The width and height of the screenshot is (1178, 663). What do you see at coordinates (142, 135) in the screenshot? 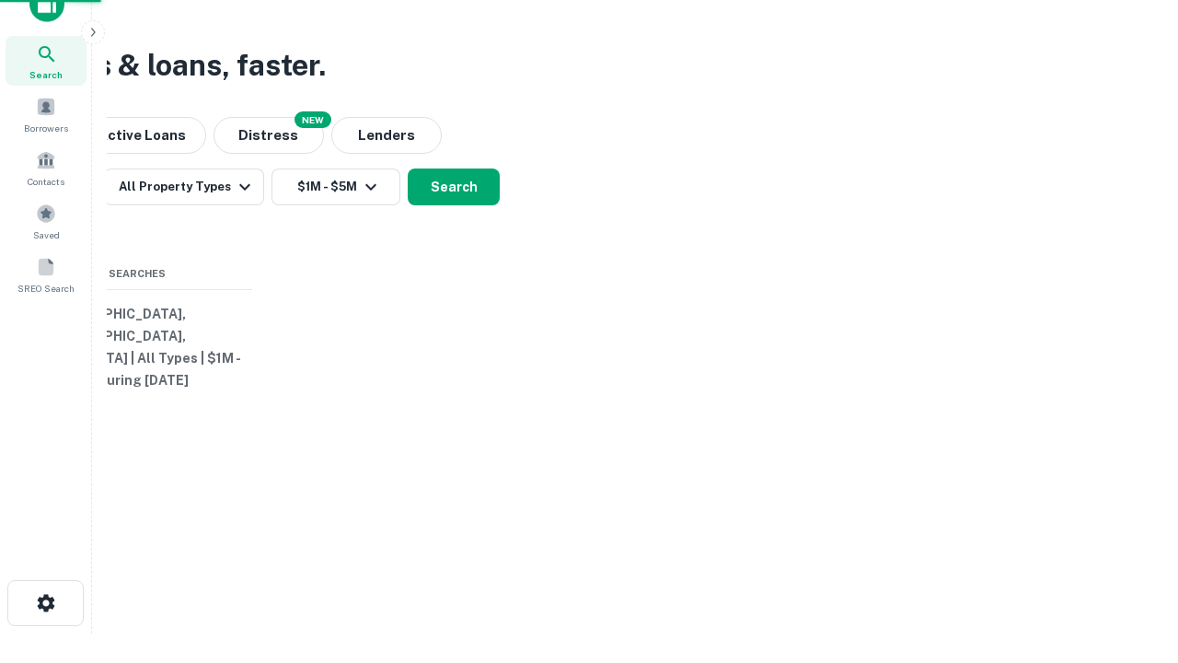
I see `button: Active Loans` at bounding box center [142, 135].